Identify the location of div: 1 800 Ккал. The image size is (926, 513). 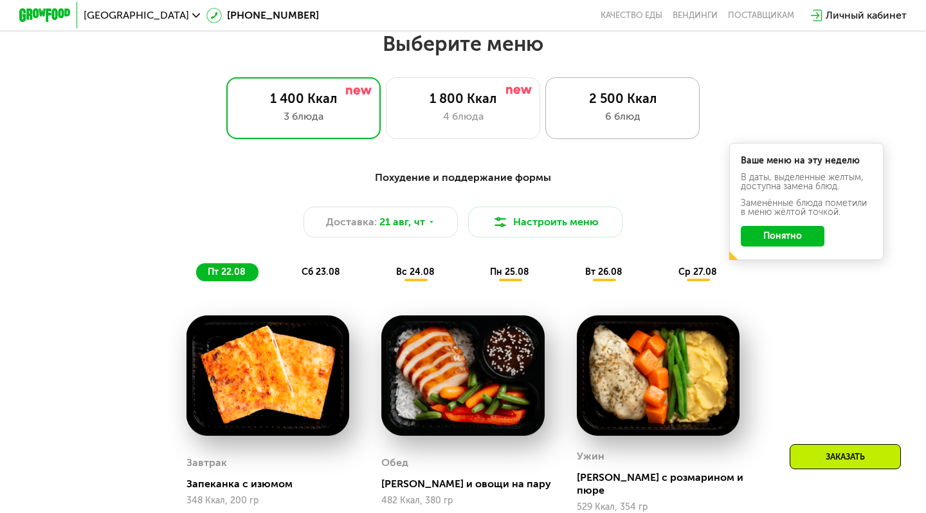
(463, 98).